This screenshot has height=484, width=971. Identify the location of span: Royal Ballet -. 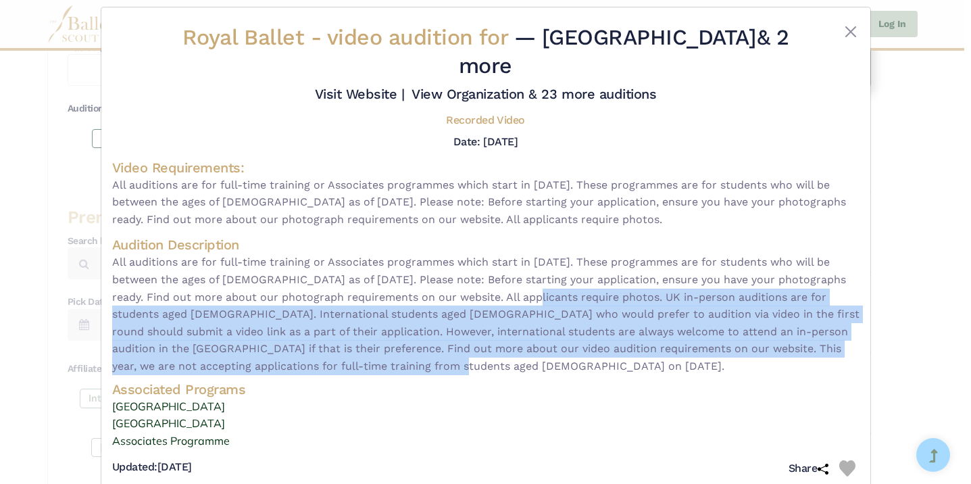
(348, 37).